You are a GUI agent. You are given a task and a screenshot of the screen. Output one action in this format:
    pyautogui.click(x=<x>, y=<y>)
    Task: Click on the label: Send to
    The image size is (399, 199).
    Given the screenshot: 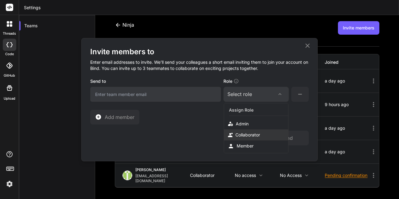 What is the action you would take?
    pyautogui.click(x=98, y=82)
    